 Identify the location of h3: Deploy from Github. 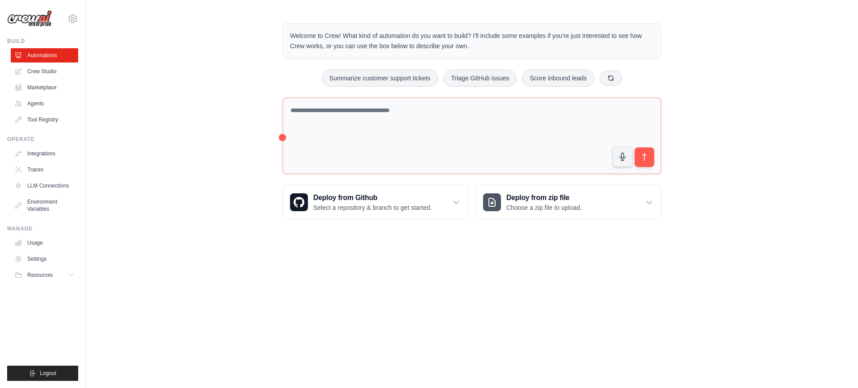
(372, 198).